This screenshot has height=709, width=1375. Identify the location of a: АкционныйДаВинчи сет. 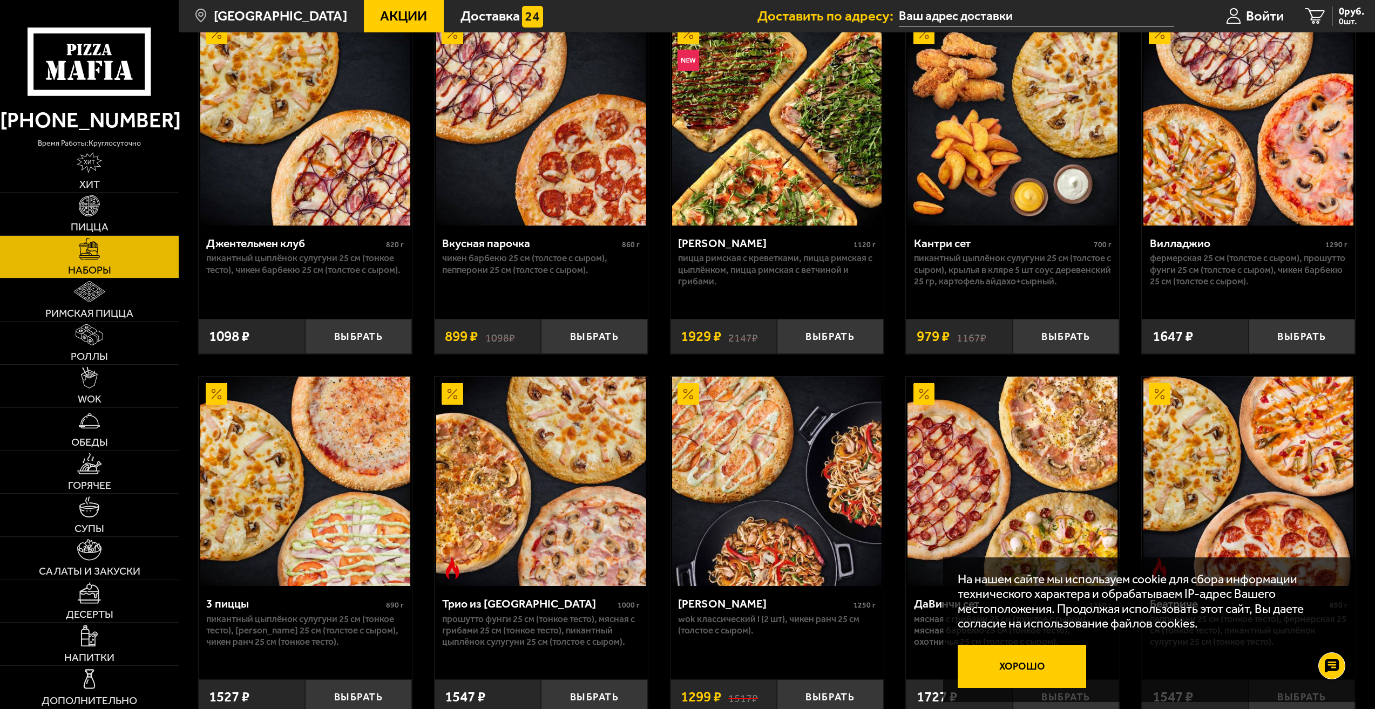
(1012, 482).